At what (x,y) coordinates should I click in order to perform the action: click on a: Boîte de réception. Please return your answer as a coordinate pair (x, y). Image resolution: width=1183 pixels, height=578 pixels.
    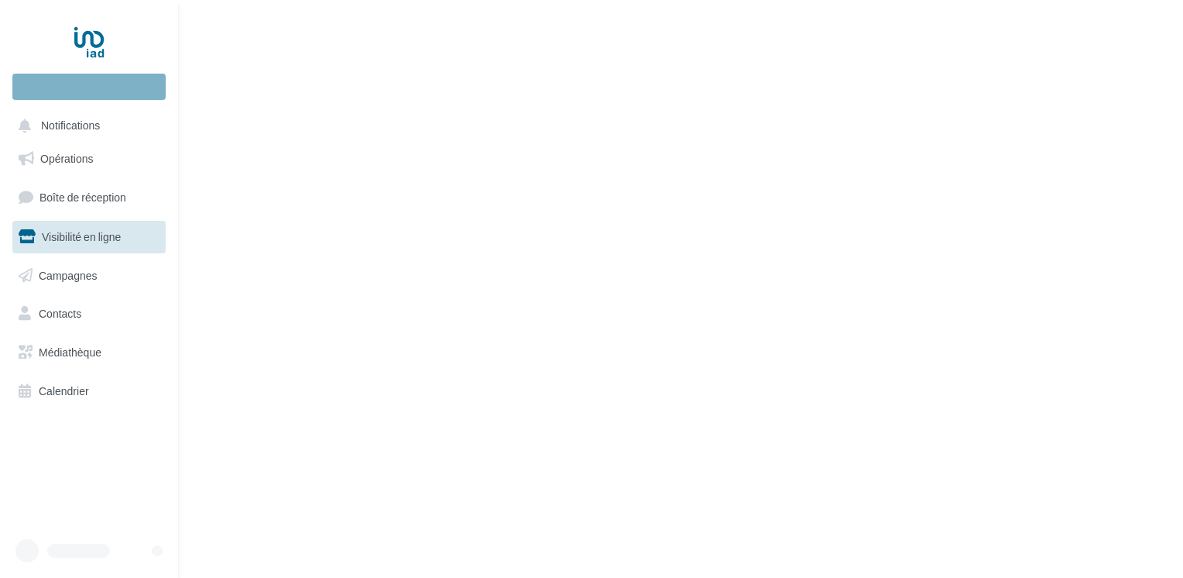
    Looking at the image, I should click on (89, 197).